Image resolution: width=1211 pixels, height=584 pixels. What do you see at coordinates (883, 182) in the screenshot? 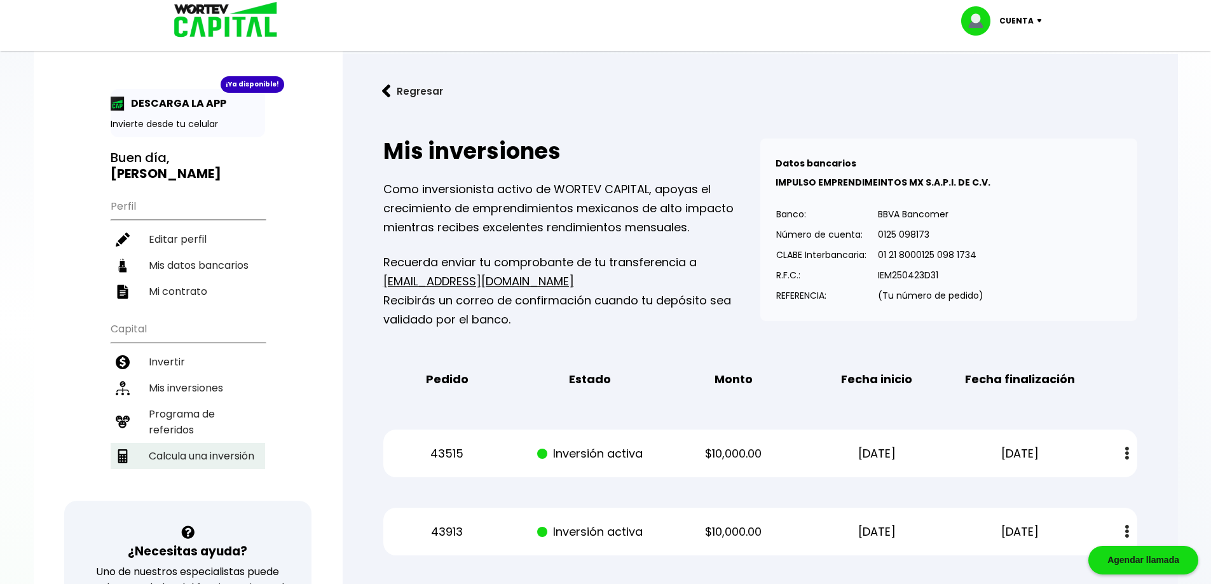
I see `b: IMPULSO EMPRENDIMEINTOS MX S.A.P.I. DE C.V.` at bounding box center [883, 182].